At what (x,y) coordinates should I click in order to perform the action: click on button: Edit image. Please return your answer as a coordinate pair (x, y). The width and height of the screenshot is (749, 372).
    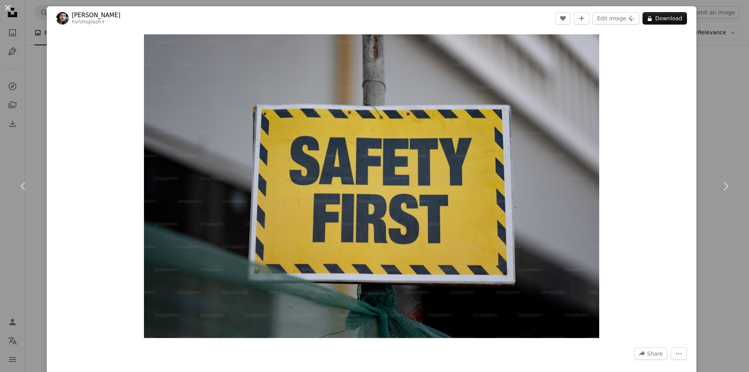
    Looking at the image, I should click on (616, 18).